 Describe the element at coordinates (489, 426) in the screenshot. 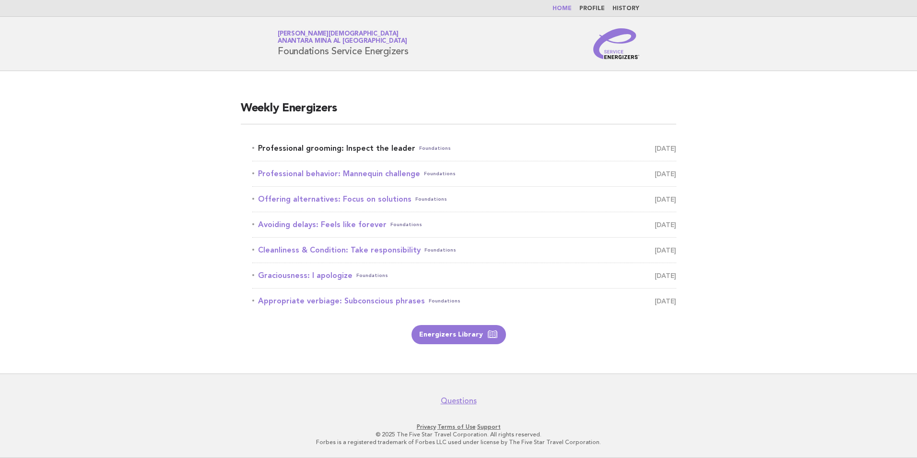

I see `a: Support` at that location.